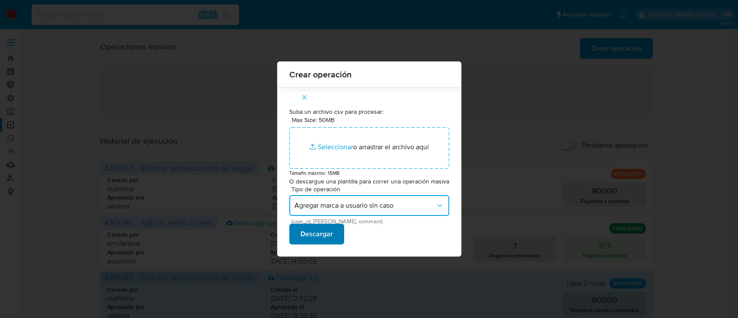  What do you see at coordinates (313, 120) in the screenshot?
I see `label: Max Size: 50MB` at bounding box center [313, 120].